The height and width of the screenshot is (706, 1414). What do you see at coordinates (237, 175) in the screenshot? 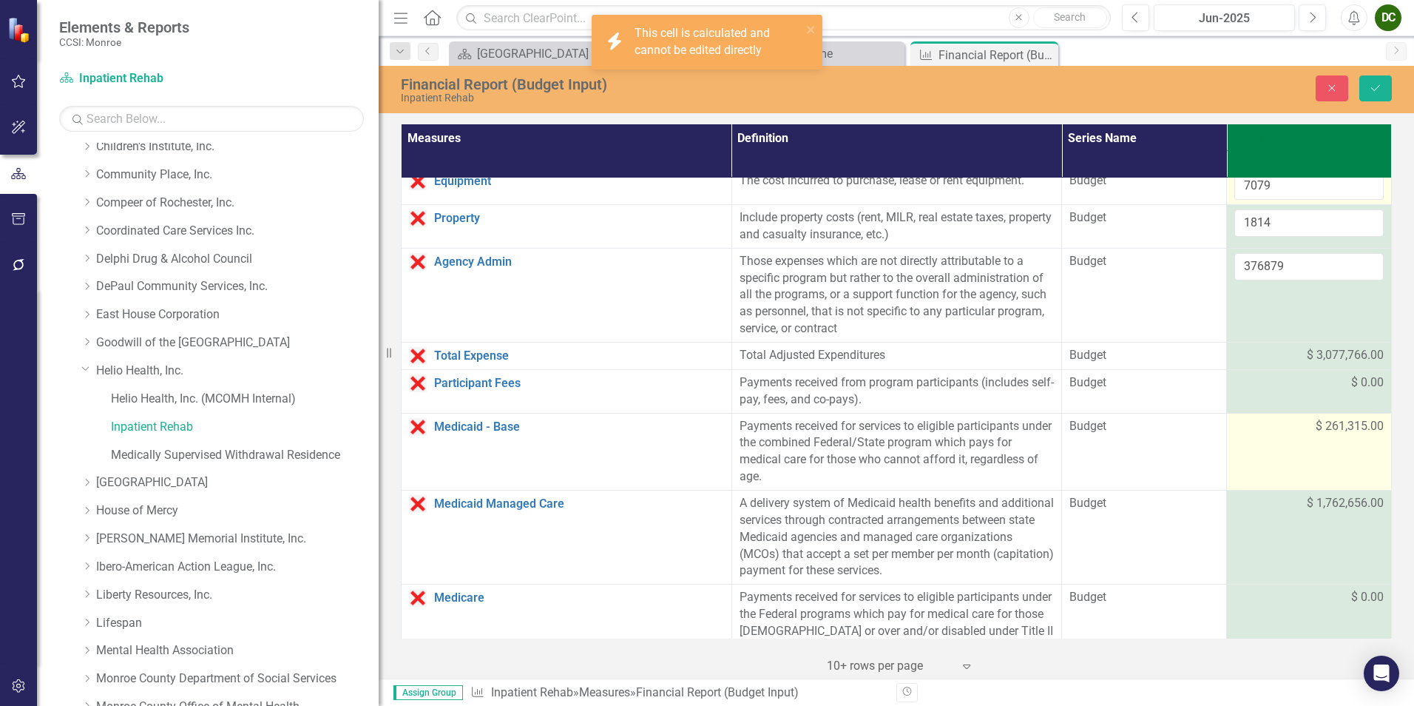
I see `a: Community Place, Inc.` at bounding box center [237, 175].